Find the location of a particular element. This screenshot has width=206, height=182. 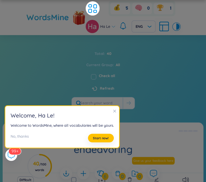

span: 0 is located at coordinates (148, 8).